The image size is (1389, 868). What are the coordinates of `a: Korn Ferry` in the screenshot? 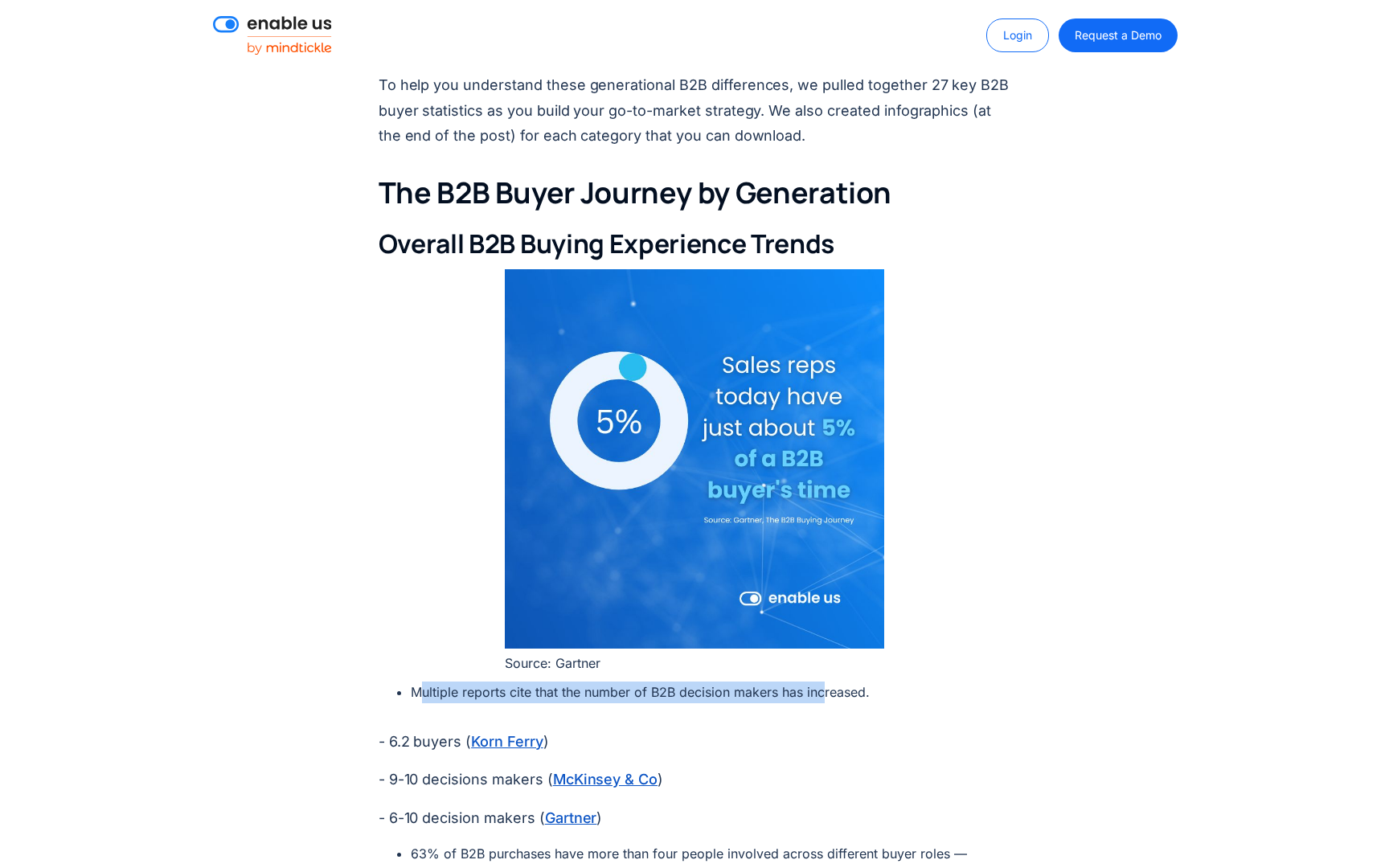 It's located at (507, 741).